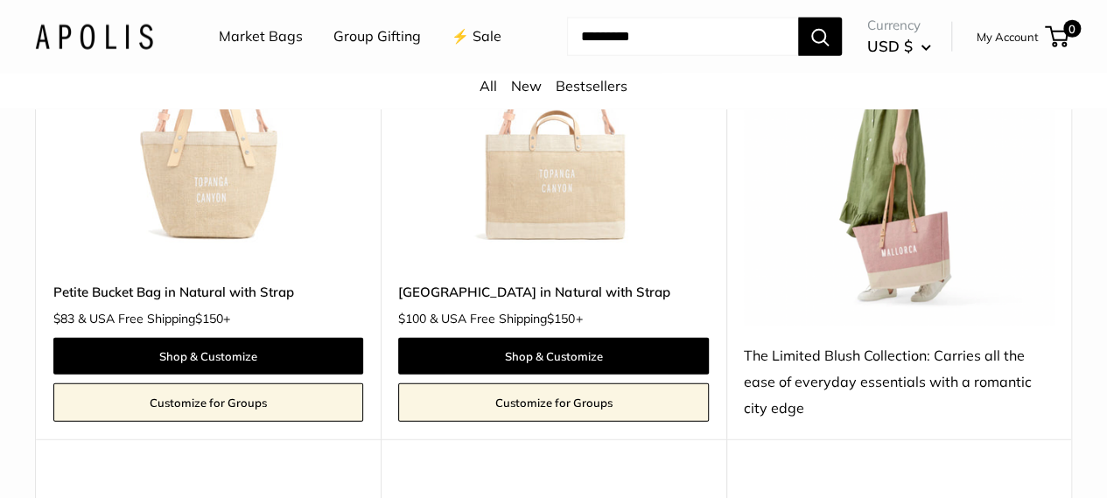 Image resolution: width=1107 pixels, height=498 pixels. I want to click on span: $100, so click(412, 318).